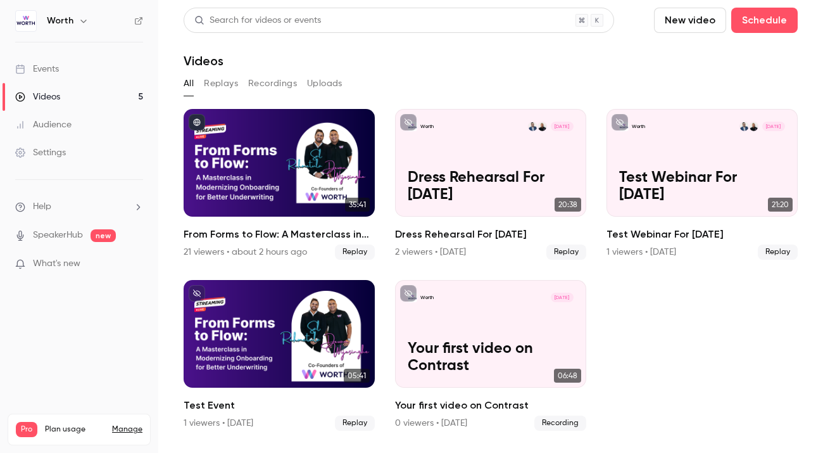  I want to click on h2: From Forms to Flow: A Masterclass in Modernizing Onboarding for Better Underwriting, so click(279, 234).